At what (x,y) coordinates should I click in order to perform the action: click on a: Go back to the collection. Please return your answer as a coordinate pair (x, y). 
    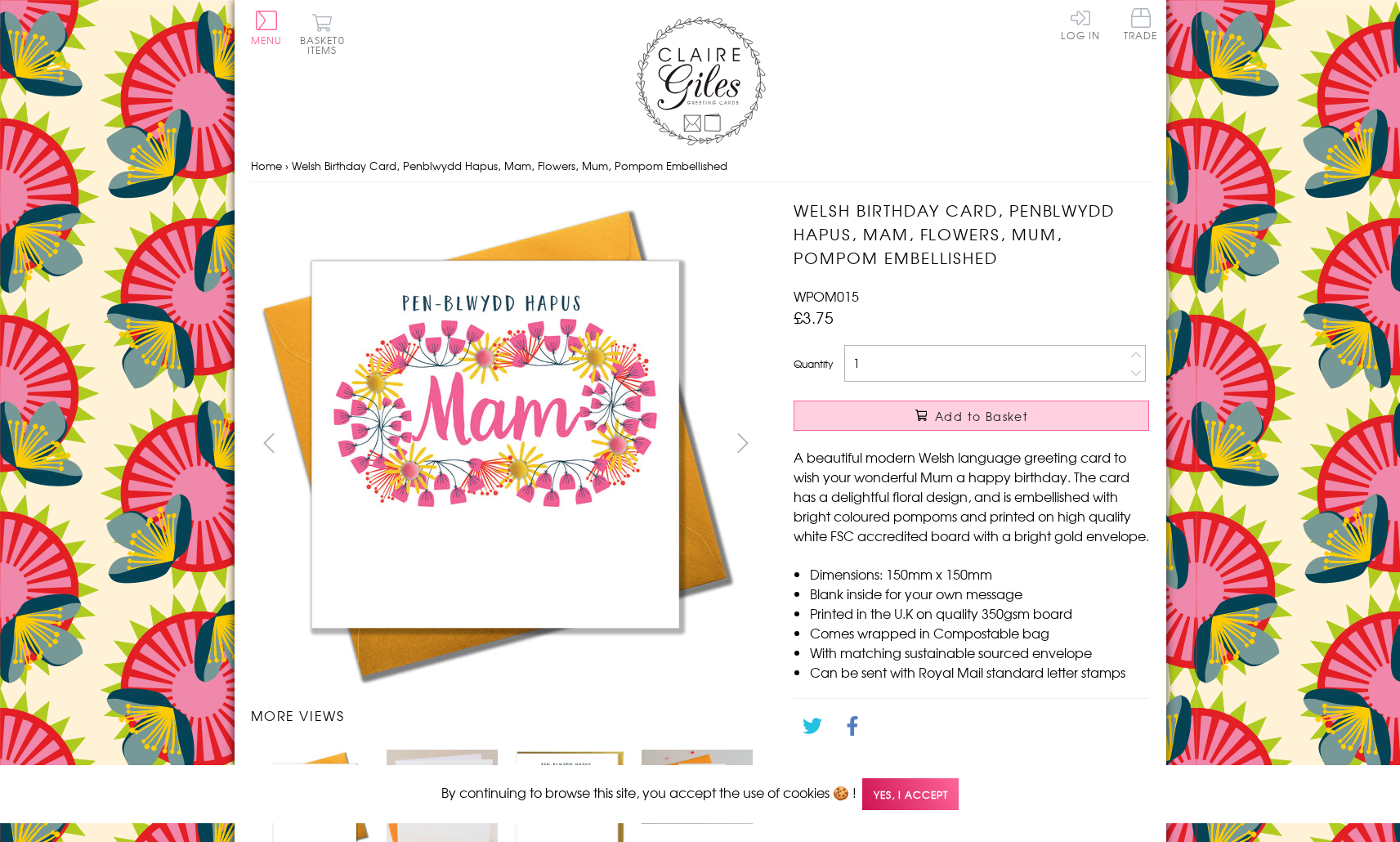
    Looking at the image, I should click on (887, 770).